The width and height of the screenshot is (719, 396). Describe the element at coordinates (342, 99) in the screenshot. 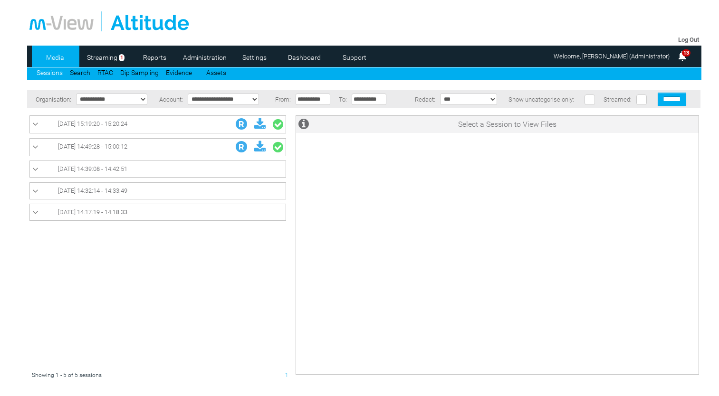

I see `td: To:` at that location.